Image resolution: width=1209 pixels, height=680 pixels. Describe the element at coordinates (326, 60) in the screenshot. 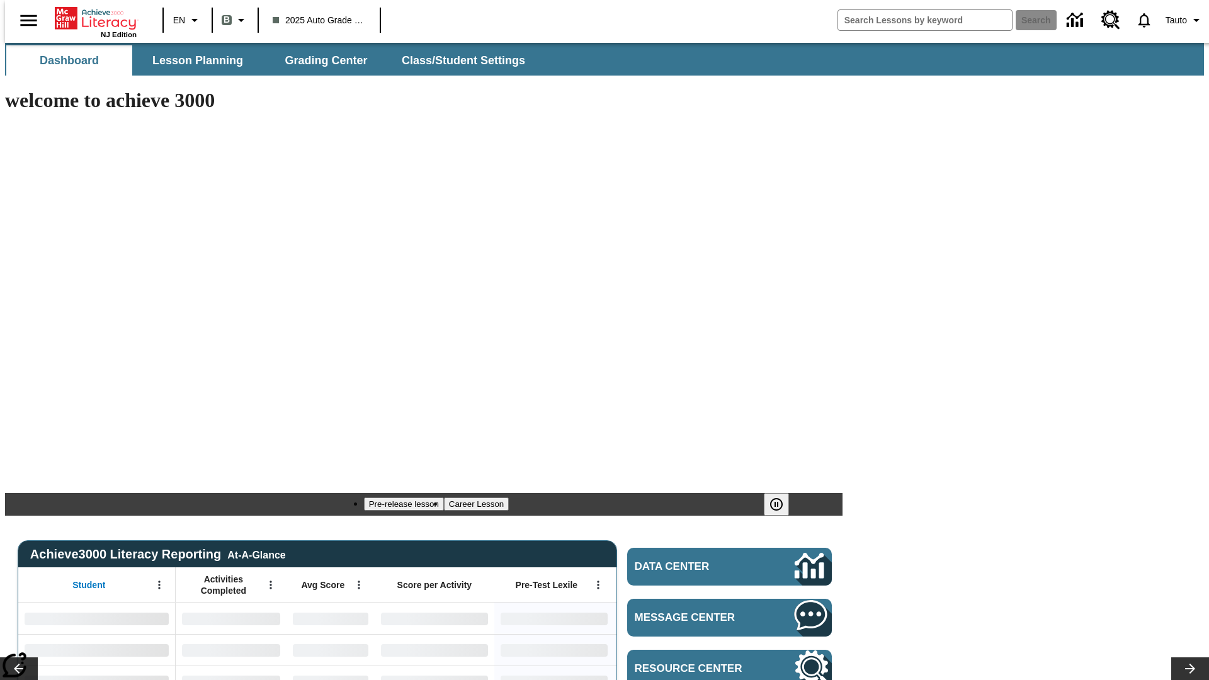

I see `button: Grading Center` at that location.